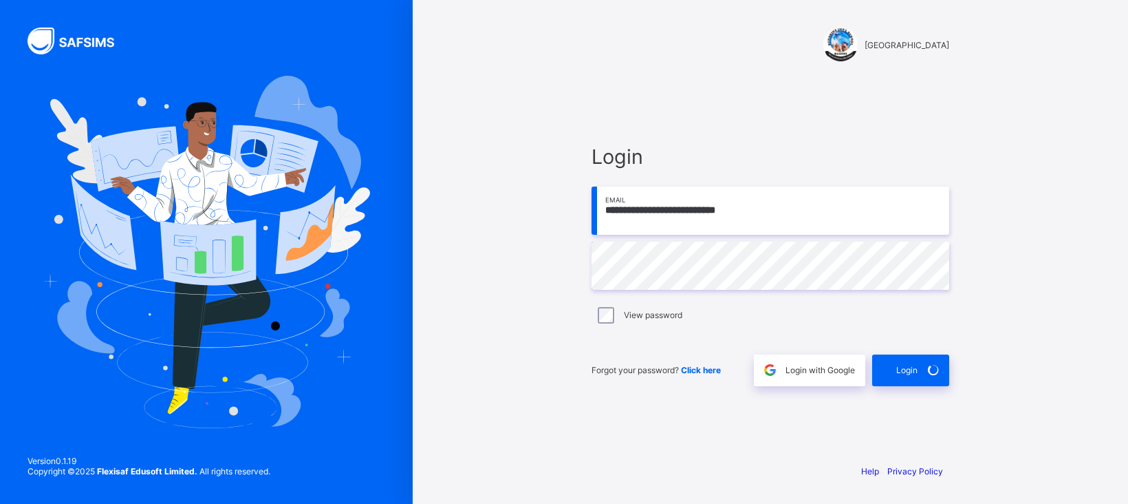  I want to click on span: Click here, so click(701, 369).